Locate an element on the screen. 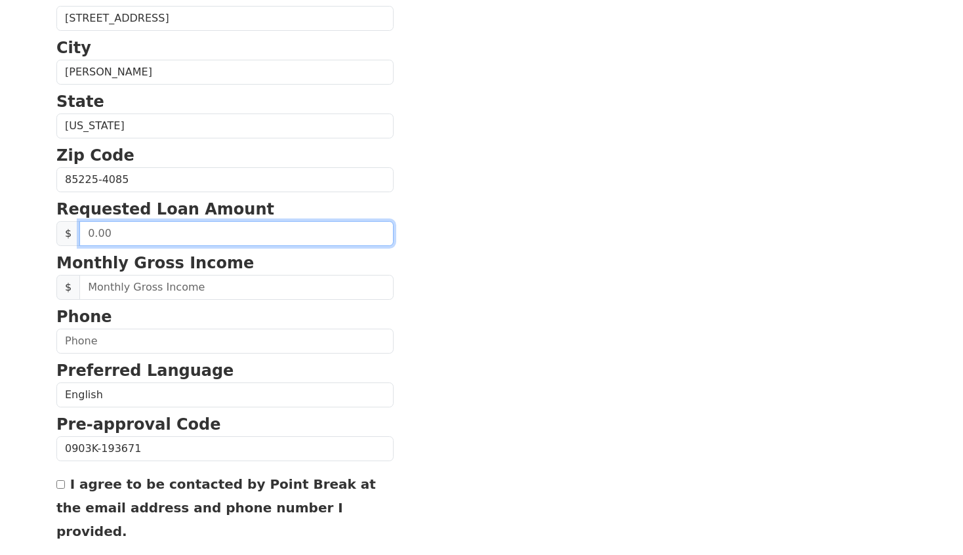 The height and width of the screenshot is (555, 963). p: Monthly Gross Income is located at coordinates (225, 263).